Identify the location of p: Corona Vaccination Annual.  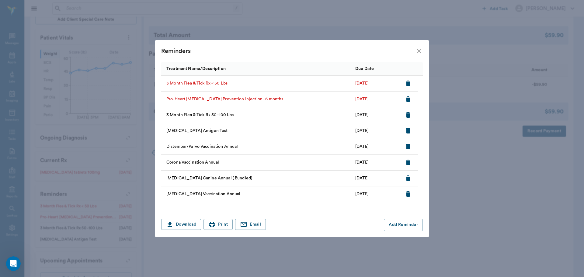
(192, 162).